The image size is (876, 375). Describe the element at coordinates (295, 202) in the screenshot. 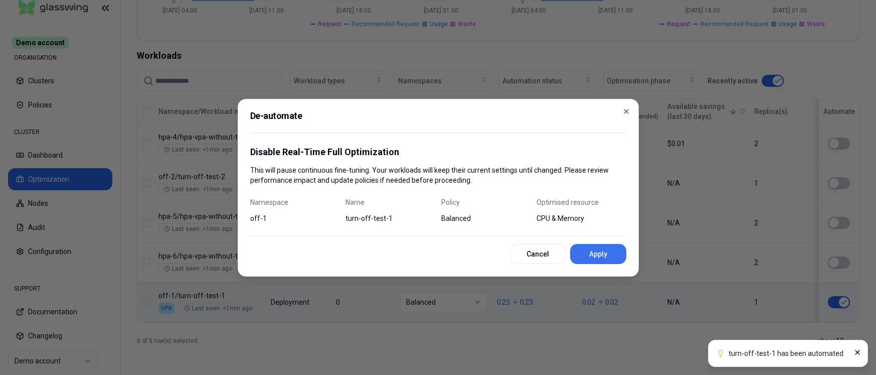

I see `span: Namespace` at that location.